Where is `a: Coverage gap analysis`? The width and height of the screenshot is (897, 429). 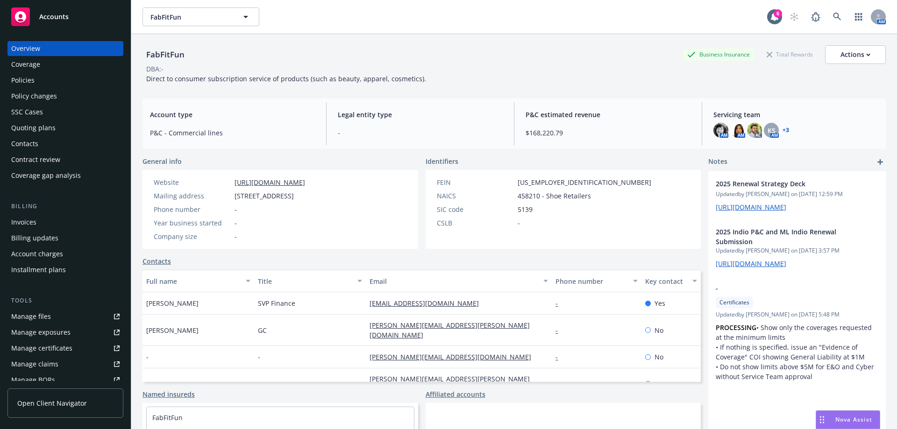
a: Coverage gap analysis is located at coordinates (65, 176).